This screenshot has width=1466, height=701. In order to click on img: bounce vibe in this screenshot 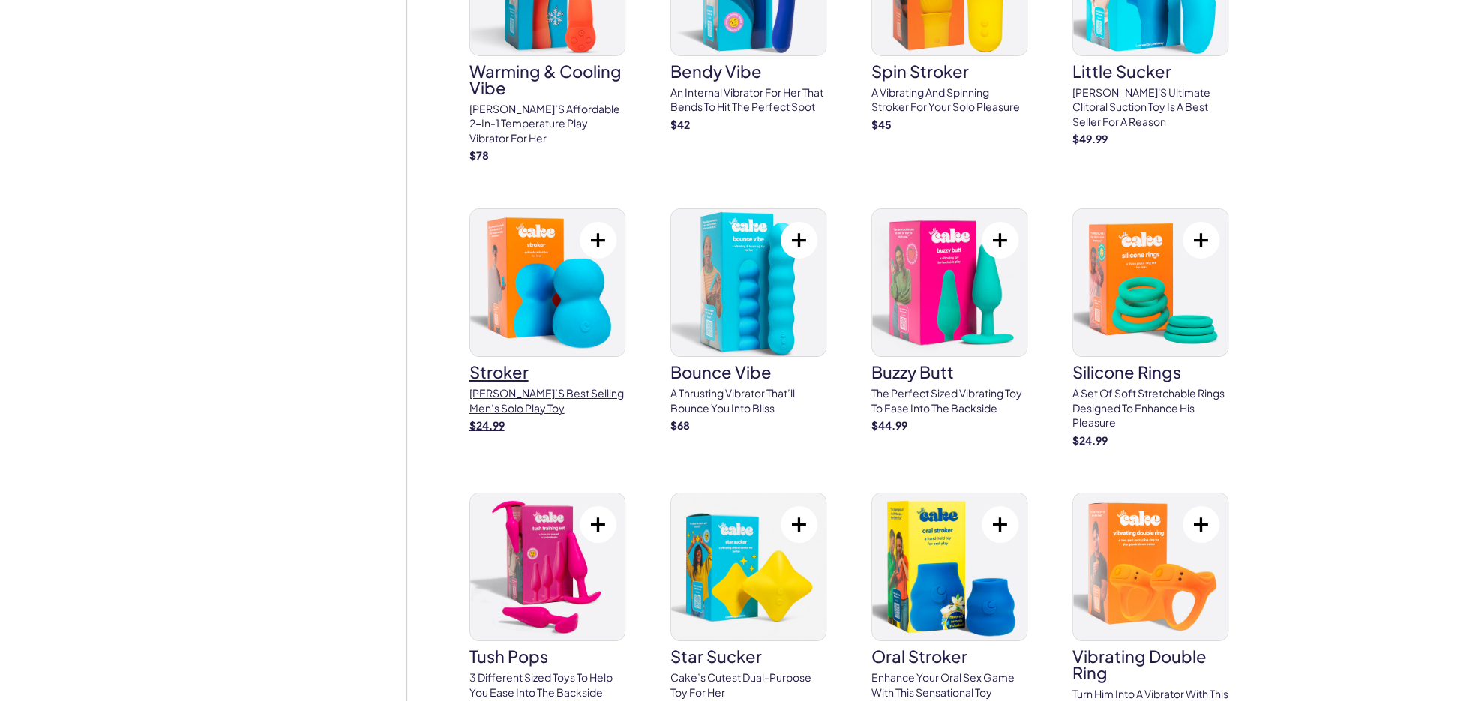, I will do `click(749, 283)`.